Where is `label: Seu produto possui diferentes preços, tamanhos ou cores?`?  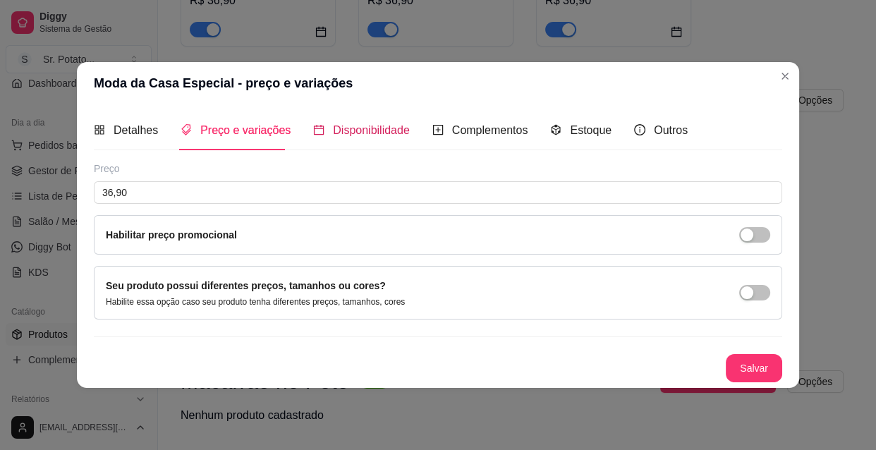
label: Seu produto possui diferentes preços, tamanhos ou cores? is located at coordinates (246, 286).